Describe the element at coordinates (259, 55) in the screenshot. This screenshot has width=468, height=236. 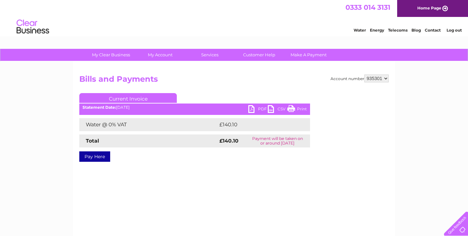
I see `a: Customer Help` at that location.